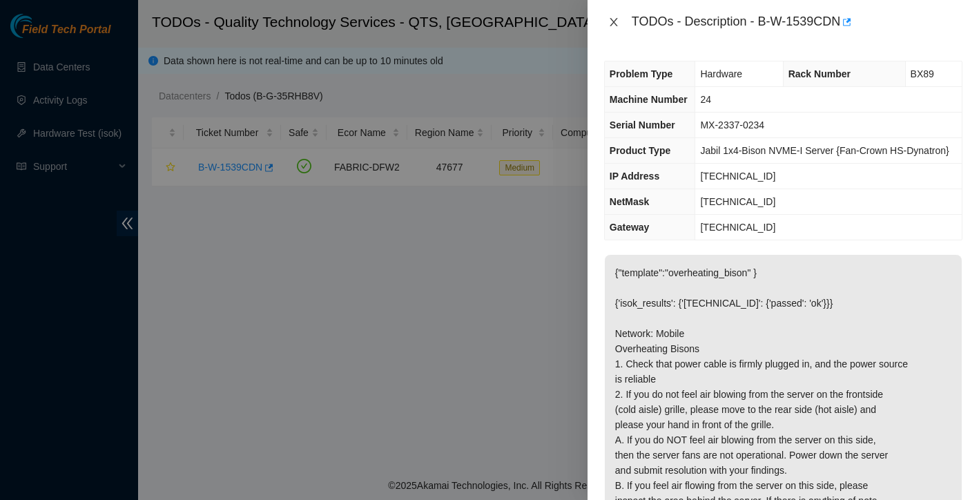  What do you see at coordinates (614, 22) in the screenshot?
I see `button: Close` at bounding box center [614, 22].